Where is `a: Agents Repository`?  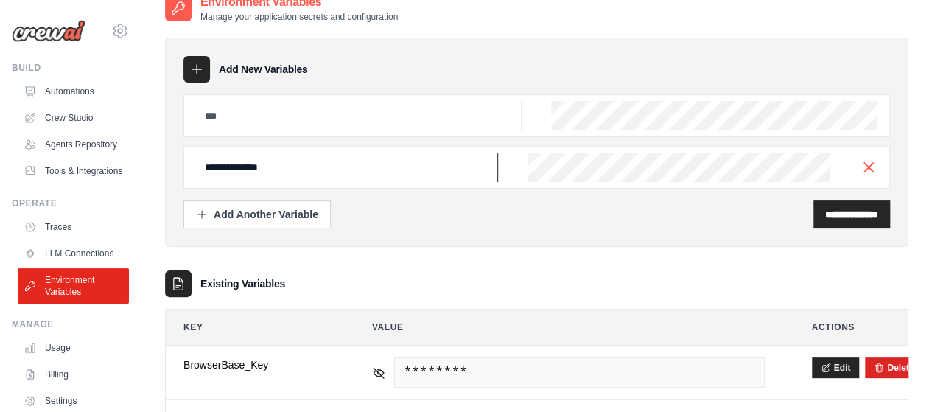 a: Agents Repository is located at coordinates (73, 144).